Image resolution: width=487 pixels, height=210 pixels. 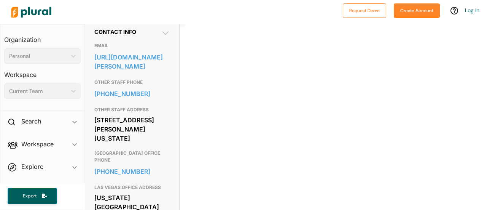 I want to click on span: Export, so click(x=30, y=196).